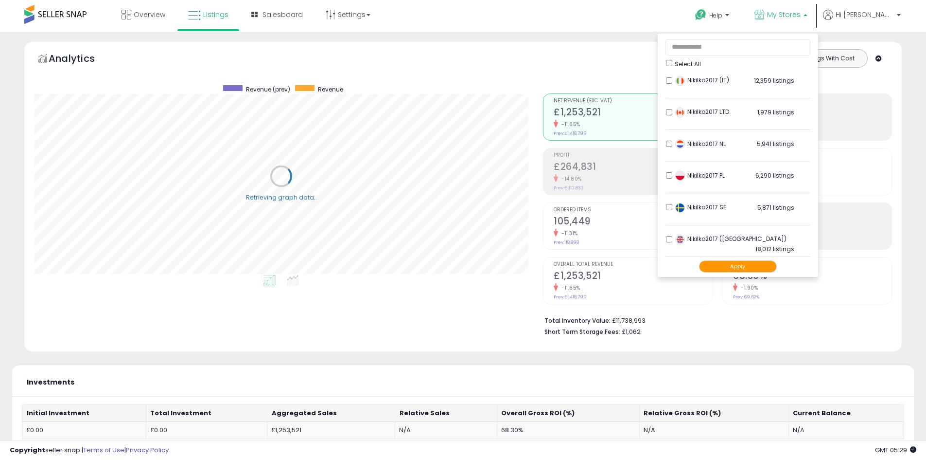  I want to click on div: seller snap | |, so click(89, 450).